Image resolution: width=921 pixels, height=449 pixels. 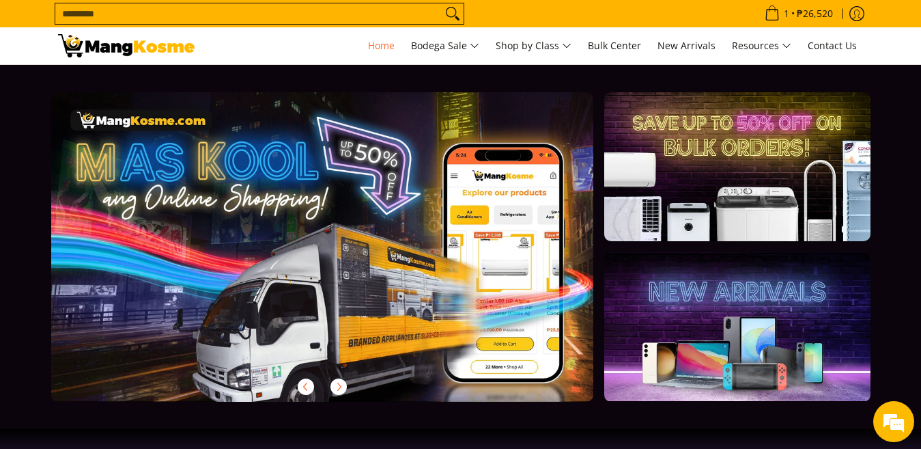 What do you see at coordinates (445, 46) in the screenshot?
I see `span: Bodega Sale` at bounding box center [445, 46].